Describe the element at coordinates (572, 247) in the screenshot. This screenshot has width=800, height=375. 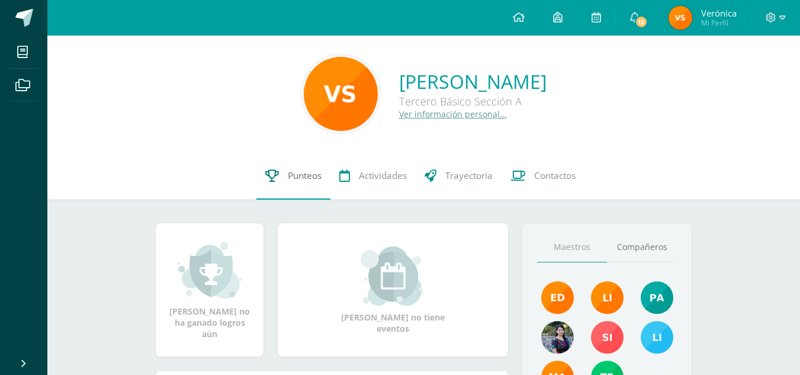
I see `a: Maestros` at that location.